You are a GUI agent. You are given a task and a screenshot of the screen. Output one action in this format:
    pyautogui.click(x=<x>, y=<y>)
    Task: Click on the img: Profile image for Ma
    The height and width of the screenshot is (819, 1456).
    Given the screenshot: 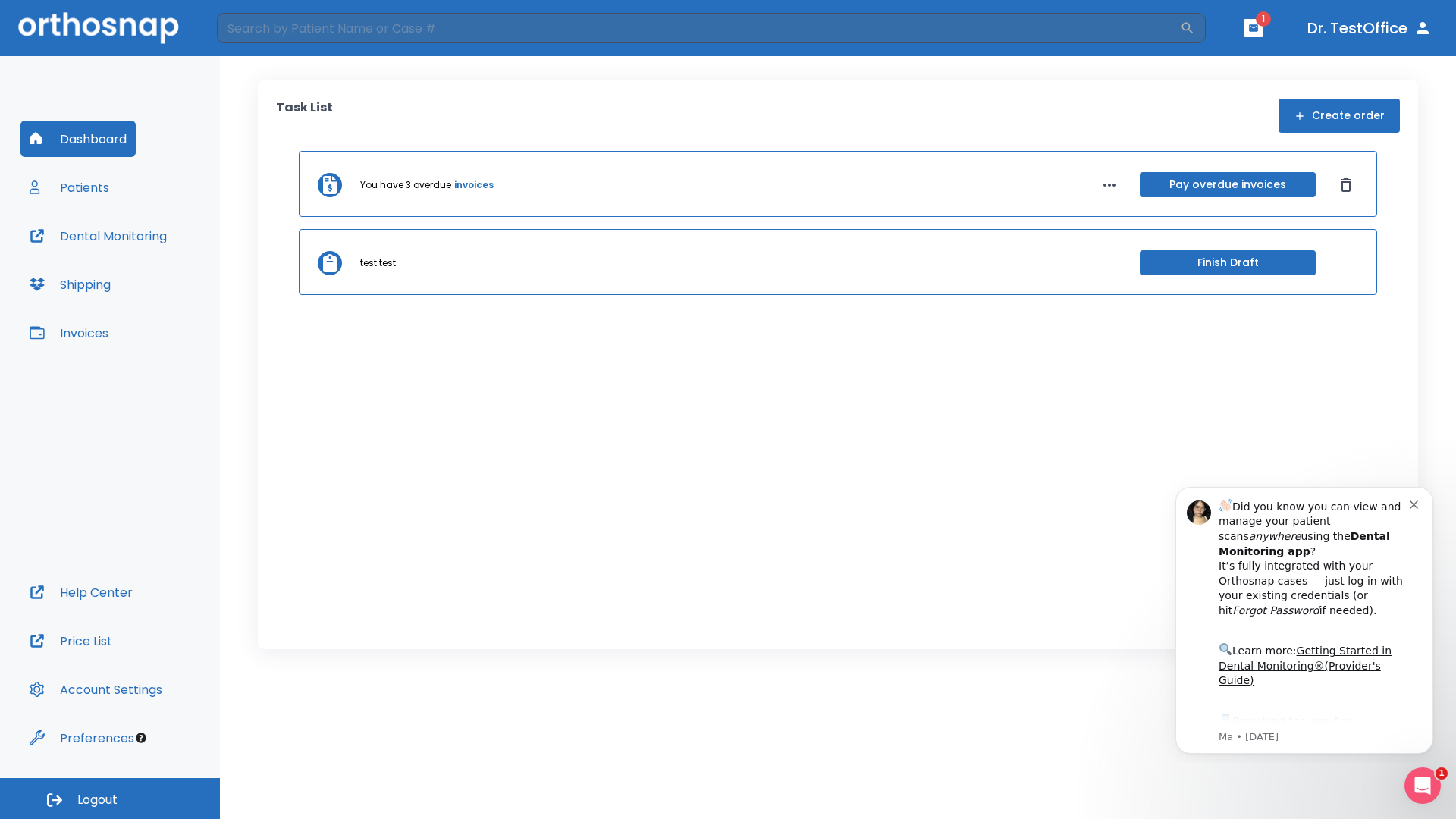 What is the action you would take?
    pyautogui.click(x=46, y=40)
    